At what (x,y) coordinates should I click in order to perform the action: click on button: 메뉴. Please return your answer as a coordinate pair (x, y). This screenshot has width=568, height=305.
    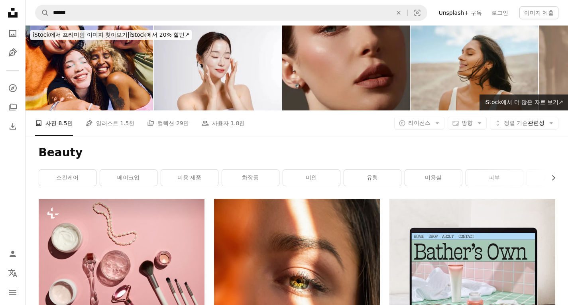
    Looking at the image, I should click on (13, 292).